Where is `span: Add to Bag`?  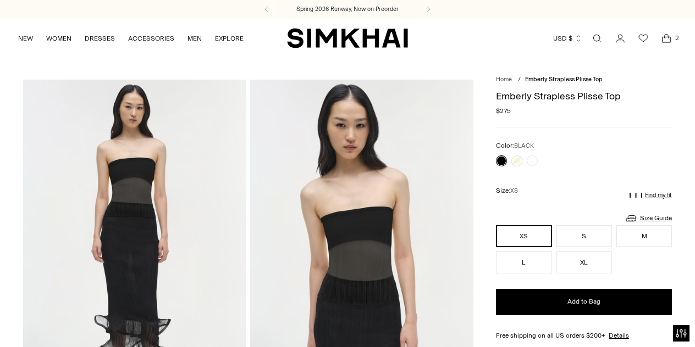 span: Add to Bag is located at coordinates (584, 302).